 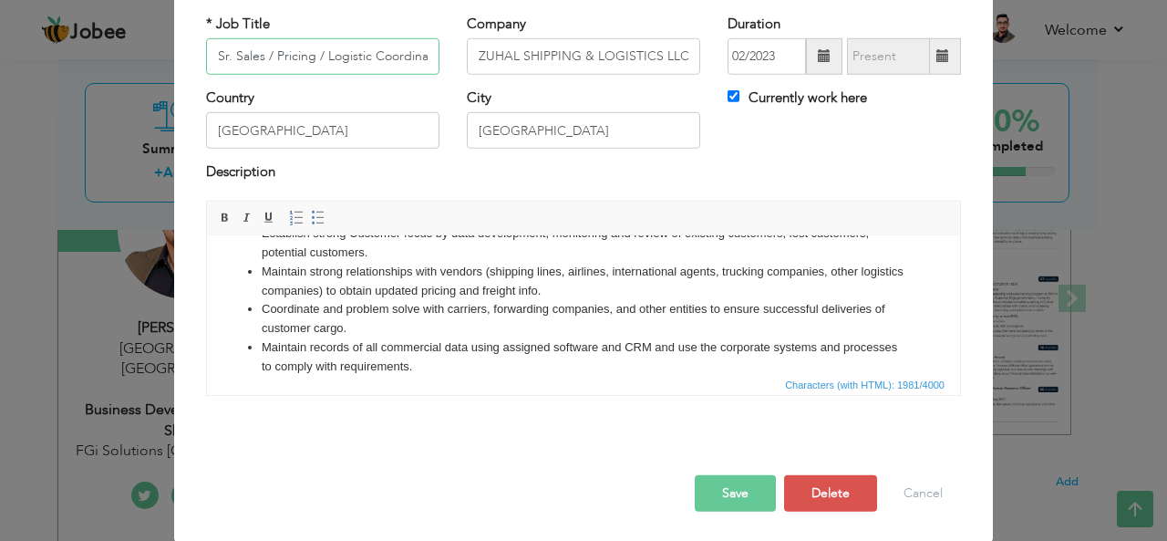 I want to click on label: Description, so click(x=241, y=171).